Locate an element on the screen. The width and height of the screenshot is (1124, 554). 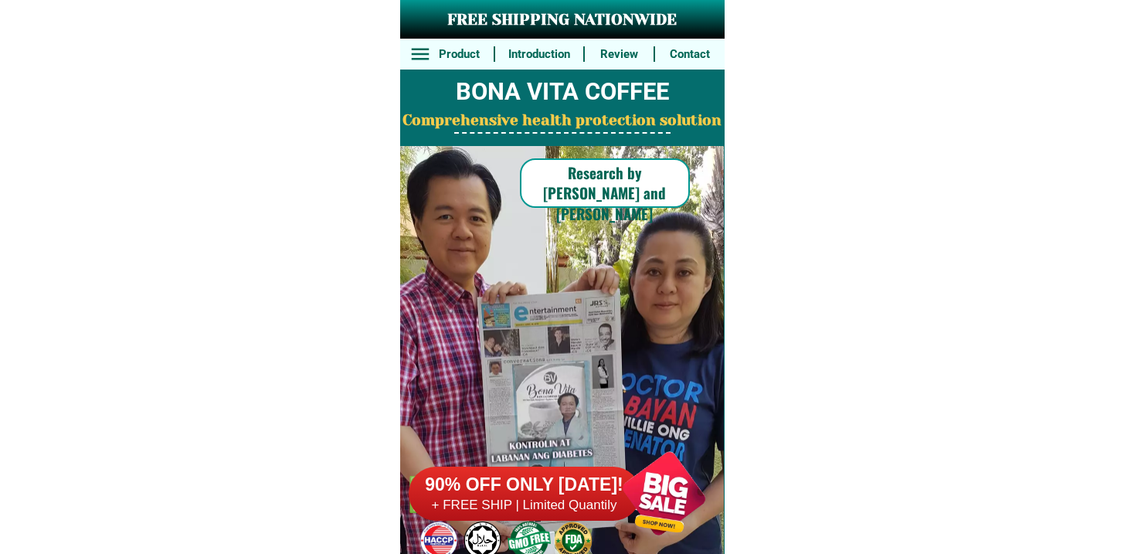
h6: Introduction is located at coordinates (538, 54).